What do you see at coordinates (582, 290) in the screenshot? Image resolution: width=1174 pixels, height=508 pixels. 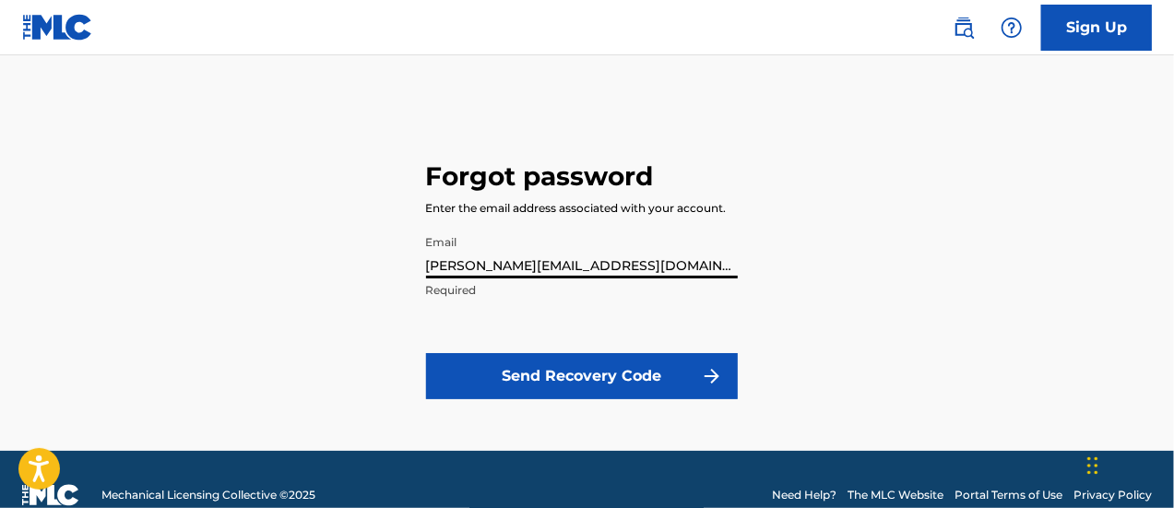 I see `p: Required` at bounding box center [582, 290].